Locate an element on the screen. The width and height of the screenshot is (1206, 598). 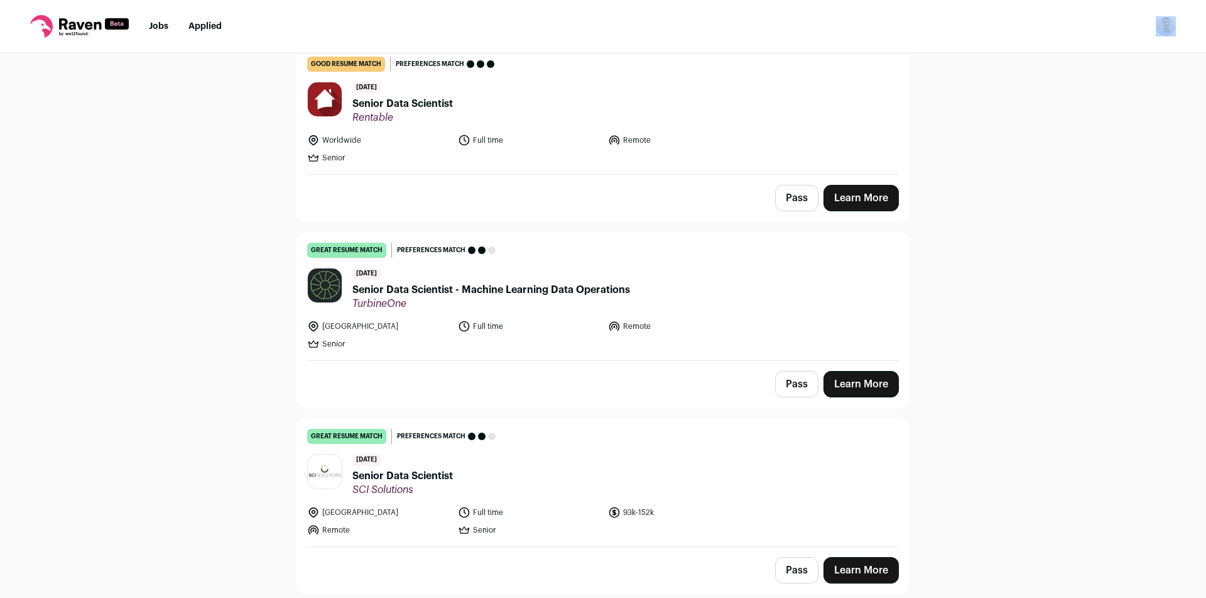
a: Applied is located at coordinates (205, 26).